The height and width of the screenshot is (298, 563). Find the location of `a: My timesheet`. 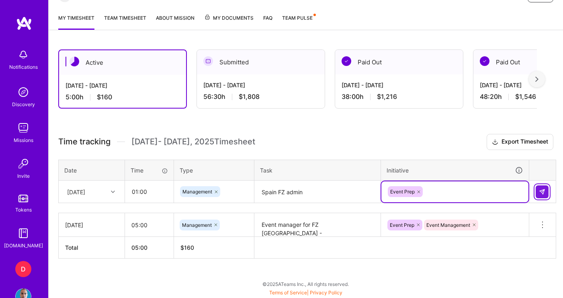

a: My timesheet is located at coordinates (76, 22).